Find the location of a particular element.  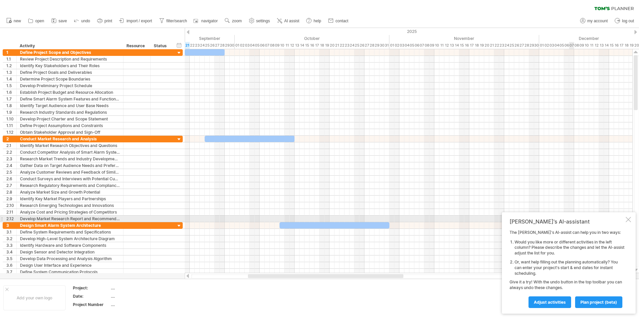

div: 2.7 is located at coordinates (11, 185).